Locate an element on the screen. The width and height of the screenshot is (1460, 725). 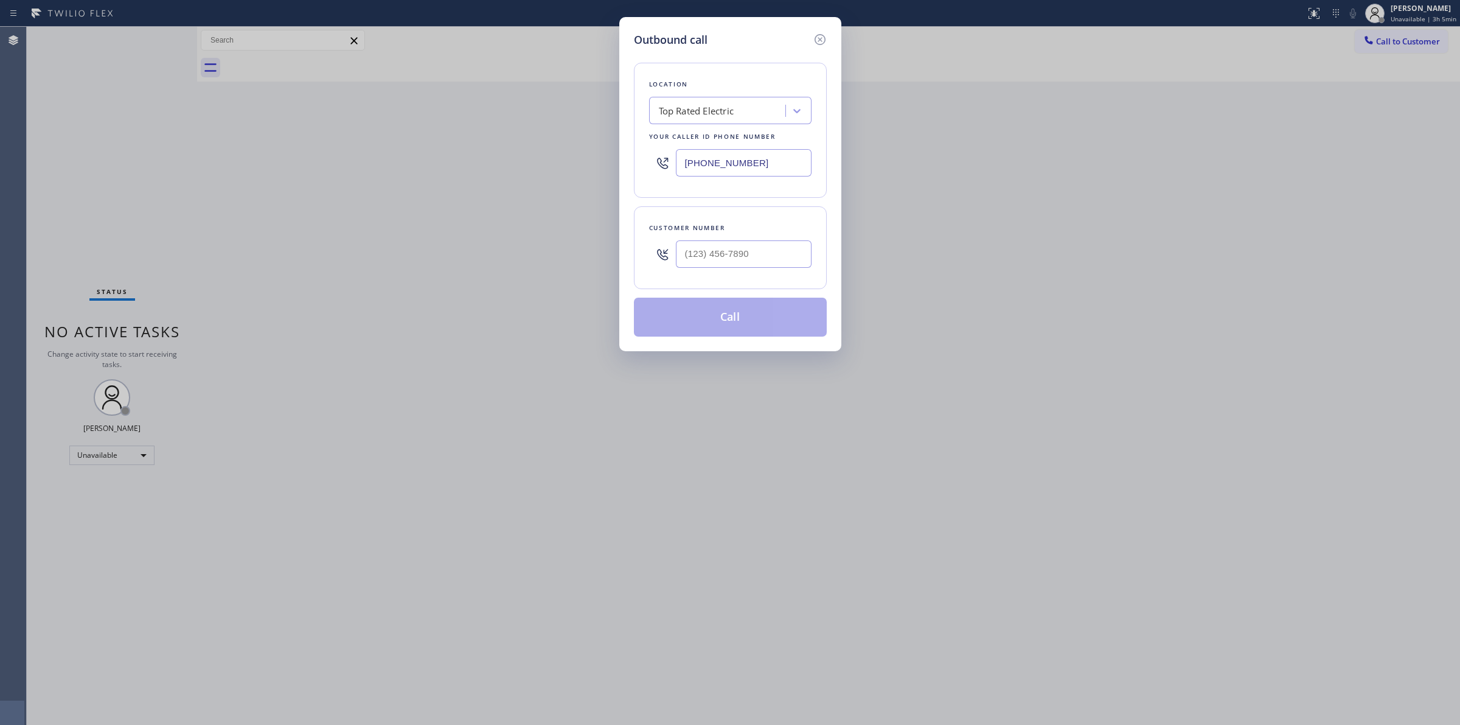
div: Customer number is located at coordinates (730, 228).